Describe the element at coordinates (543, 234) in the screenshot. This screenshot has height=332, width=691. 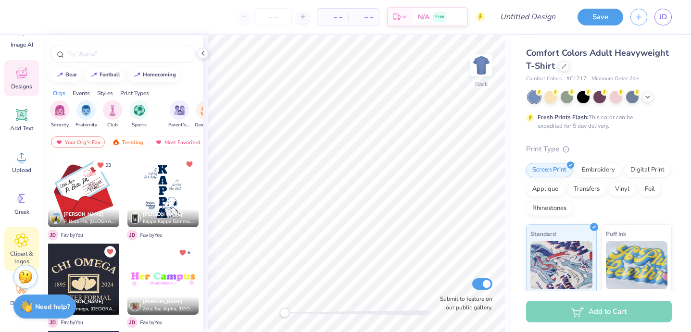
I see `span: Standard` at that location.